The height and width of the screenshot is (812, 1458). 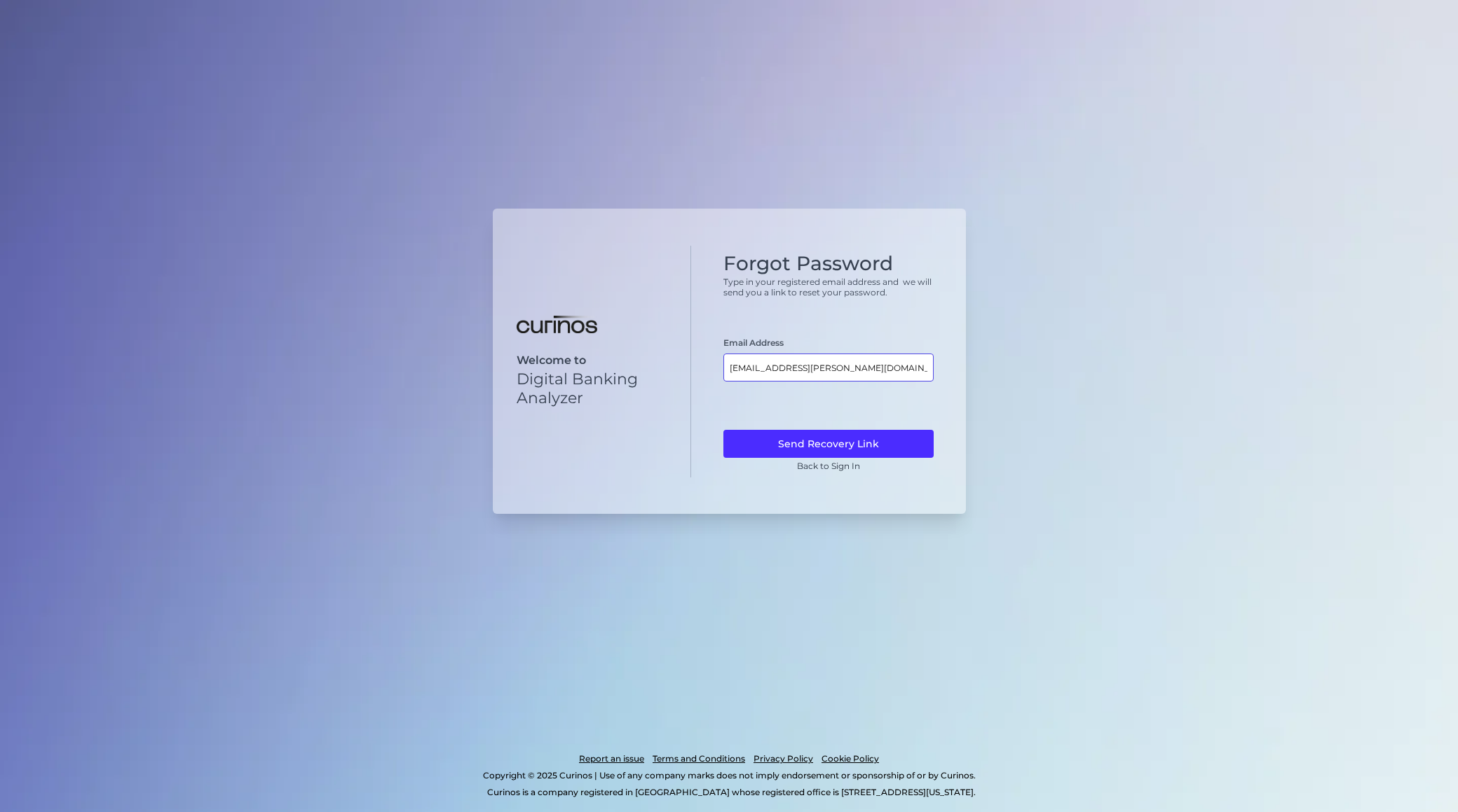 What do you see at coordinates (557, 325) in the screenshot?
I see `img: Digital Banking Analyzer` at bounding box center [557, 325].